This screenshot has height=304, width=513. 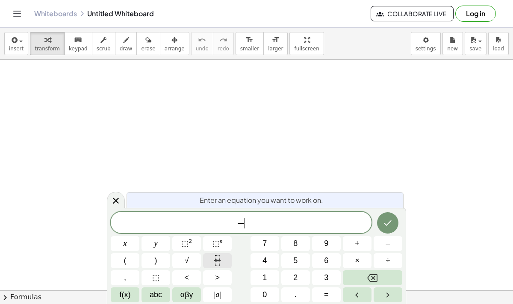 I want to click on button: draw, so click(x=126, y=44).